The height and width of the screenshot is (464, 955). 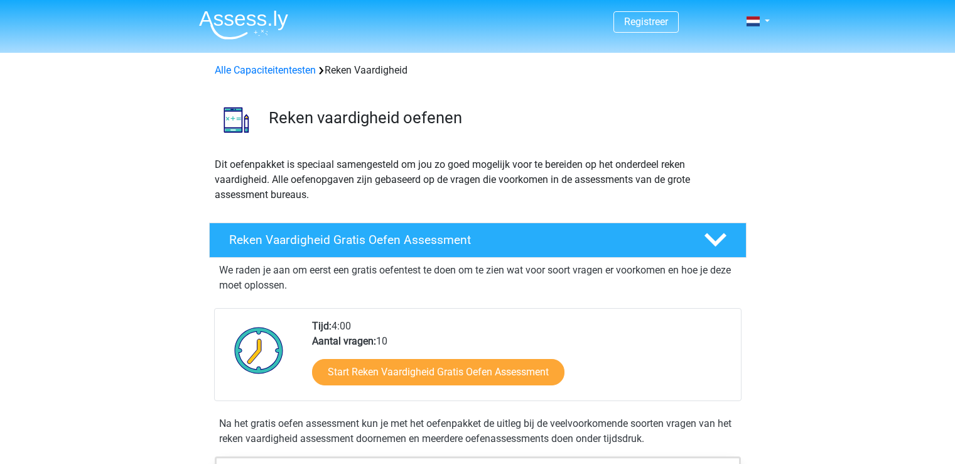 I want to click on p: We raden je aan om eerst een gratis oefentest te doen om te zien wat voor soort vragen er voorkom..., so click(x=478, y=278).